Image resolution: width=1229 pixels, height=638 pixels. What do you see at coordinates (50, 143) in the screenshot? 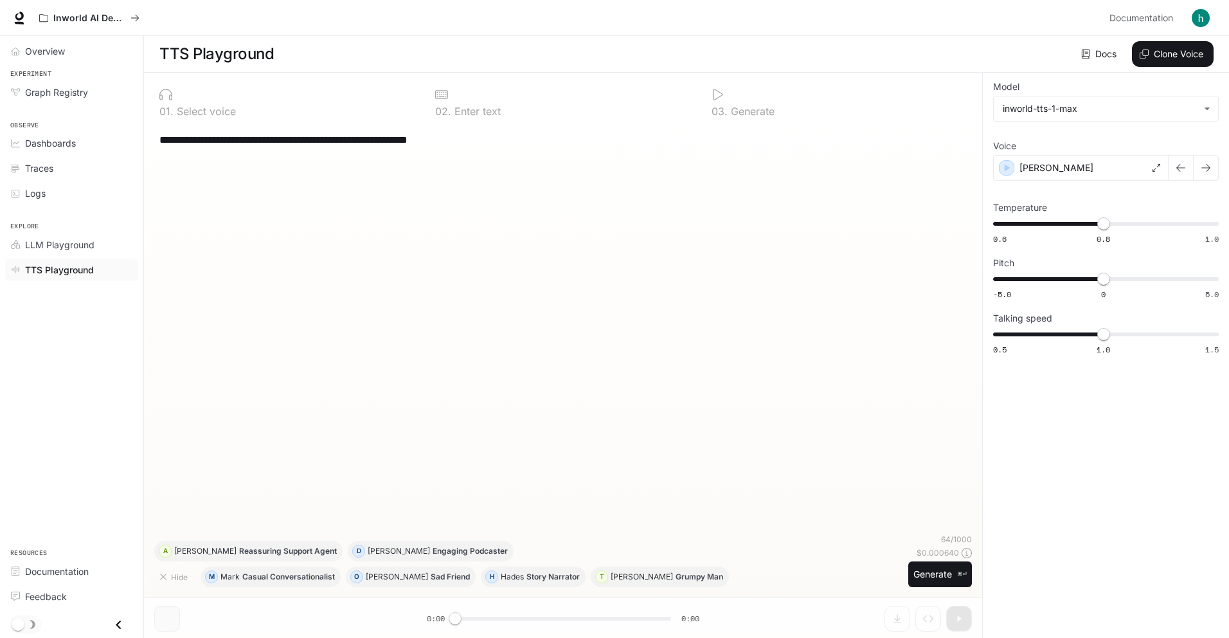
I see `span: Dashboards` at bounding box center [50, 143].